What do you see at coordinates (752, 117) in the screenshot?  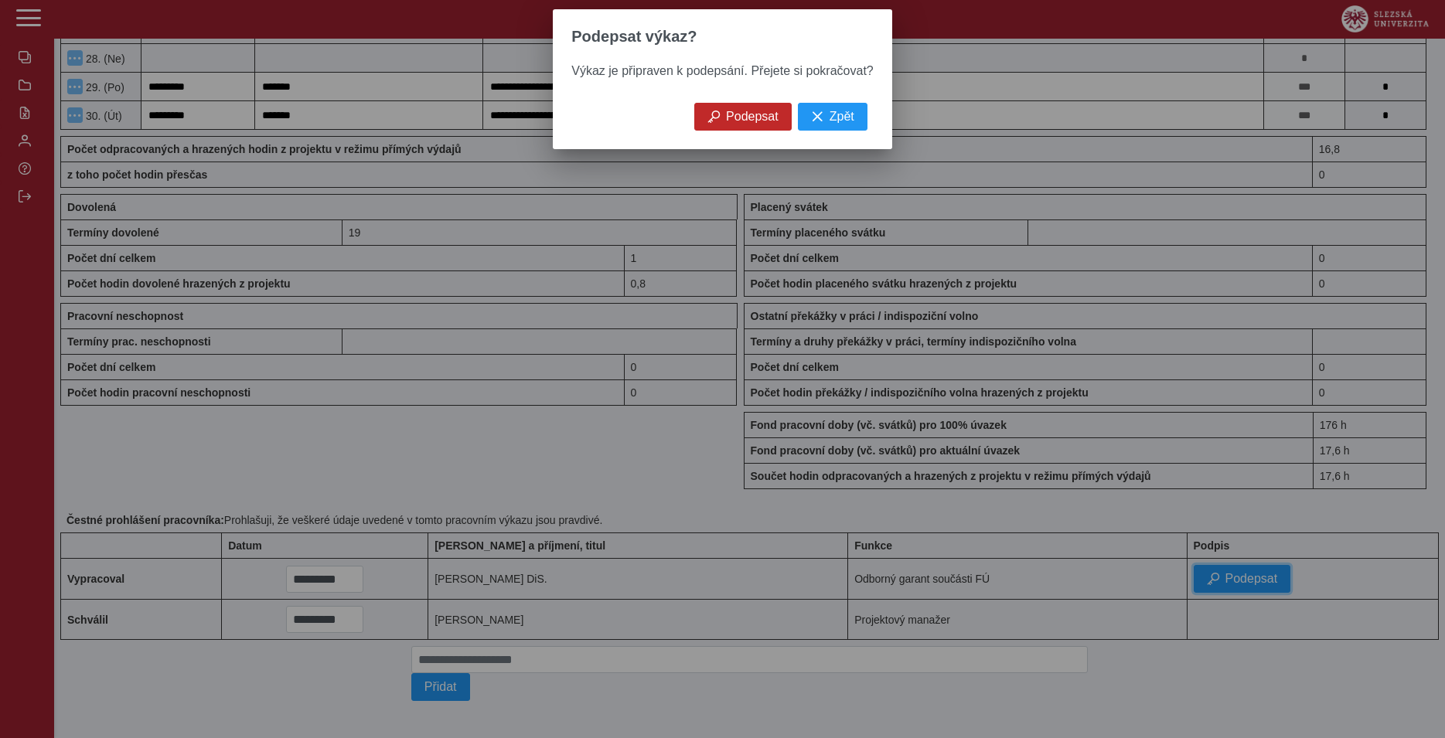 I see `span: Podepsat` at bounding box center [752, 117].